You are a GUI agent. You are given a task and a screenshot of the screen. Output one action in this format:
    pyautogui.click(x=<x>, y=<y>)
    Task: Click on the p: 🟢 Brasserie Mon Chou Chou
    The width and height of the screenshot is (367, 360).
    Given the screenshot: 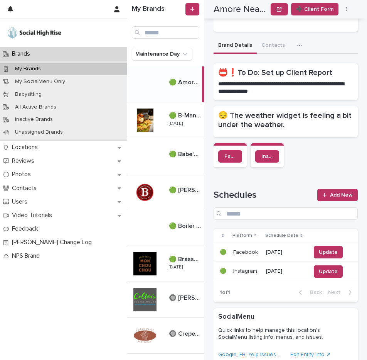 What is the action you would take?
    pyautogui.click(x=186, y=258)
    